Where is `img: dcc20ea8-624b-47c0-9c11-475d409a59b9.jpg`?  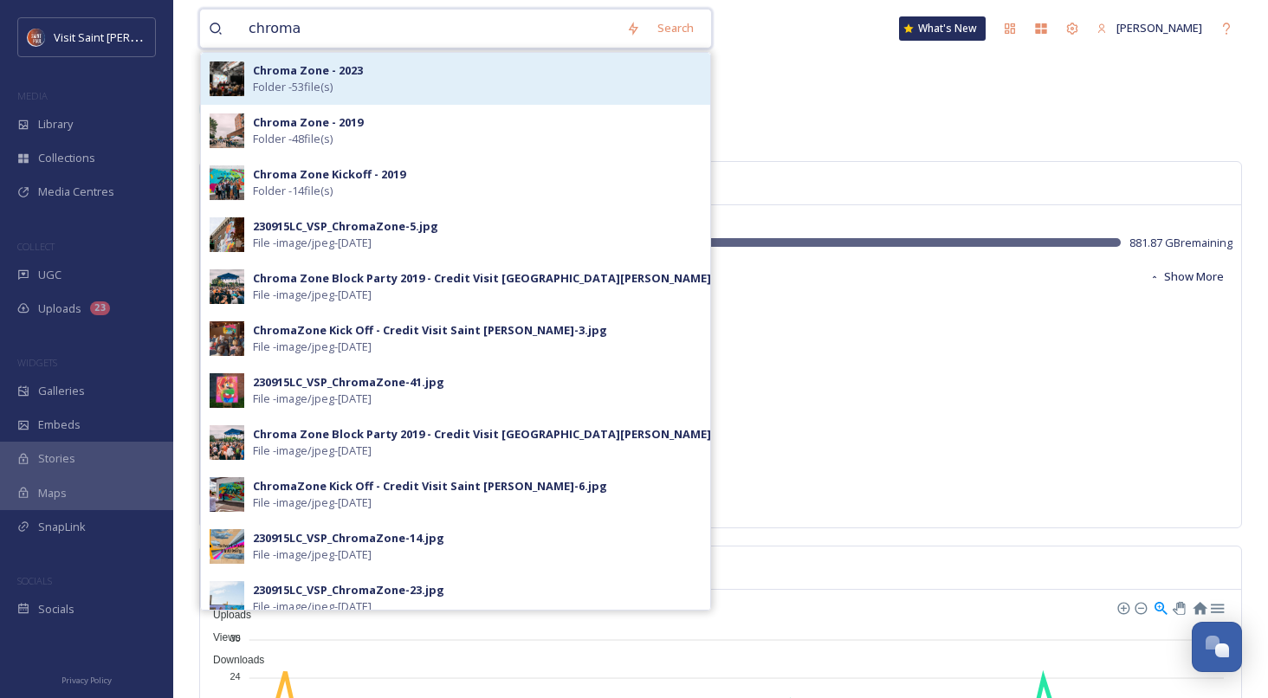 img: dcc20ea8-624b-47c0-9c11-475d409a59b9.jpg is located at coordinates (227, 443).